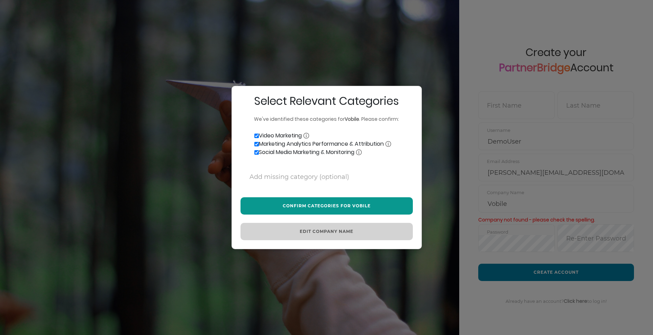 The width and height of the screenshot is (653, 335). Describe the element at coordinates (275, 136) in the screenshot. I see `label: Video Marketing` at that location.